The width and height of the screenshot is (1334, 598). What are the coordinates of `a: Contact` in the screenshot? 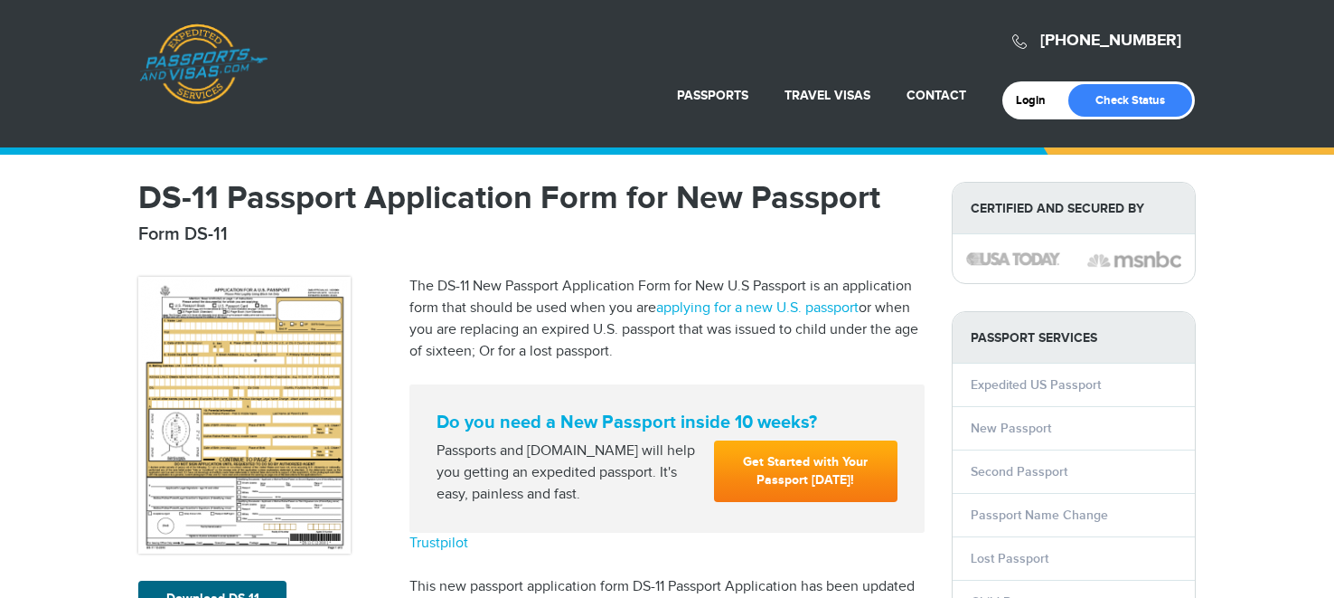 It's located at (937, 95).